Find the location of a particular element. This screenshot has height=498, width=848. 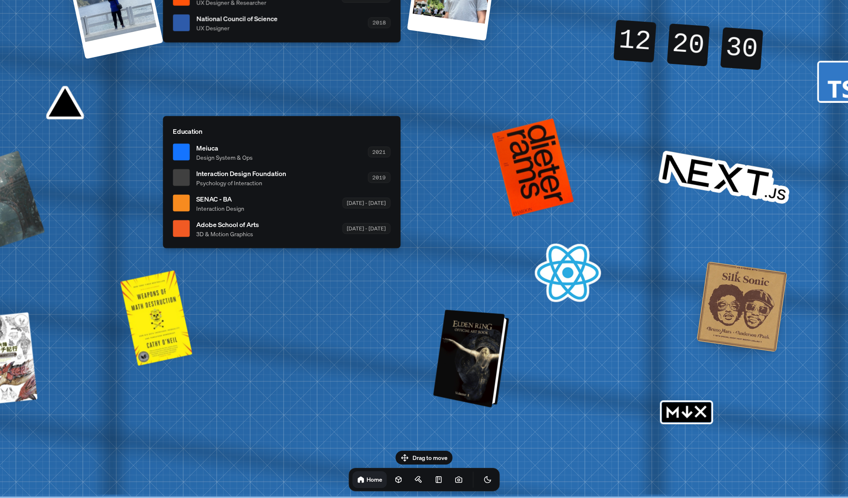

span: Psychology of Interaction is located at coordinates (241, 182).